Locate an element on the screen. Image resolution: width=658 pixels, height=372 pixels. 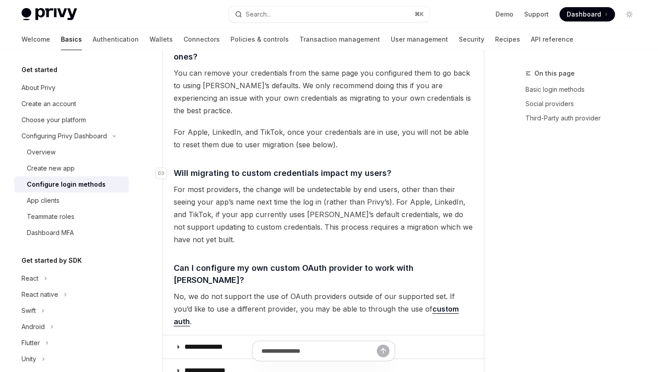
a: Dashboard MFA is located at coordinates (72, 233).